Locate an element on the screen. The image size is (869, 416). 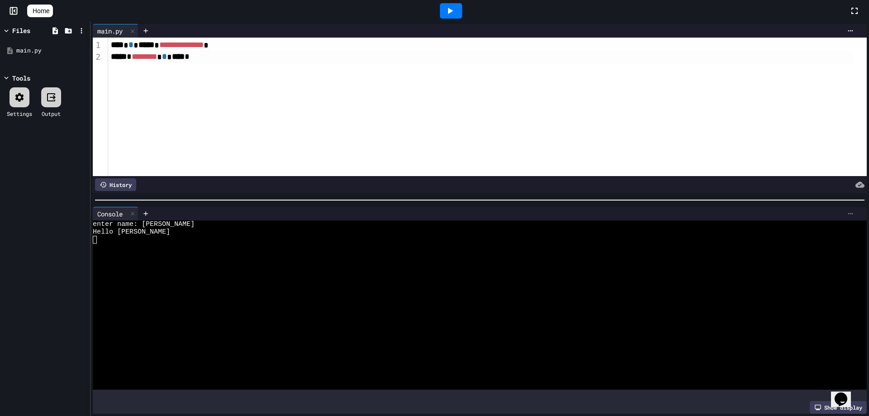
div: Show display is located at coordinates (839, 407).